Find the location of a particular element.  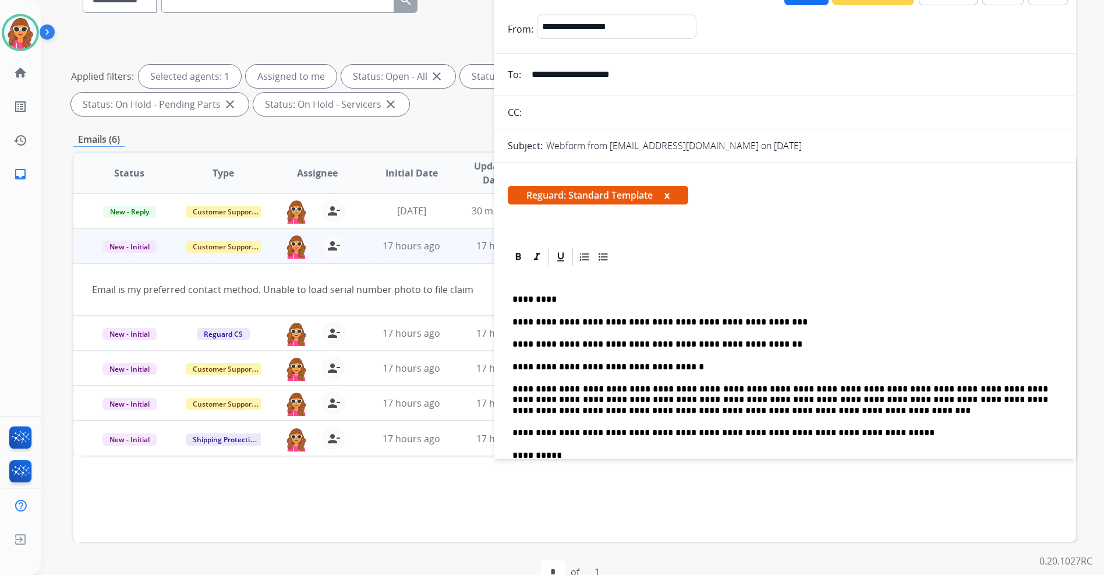

span: Reguard: Standard Template is located at coordinates (598, 195).